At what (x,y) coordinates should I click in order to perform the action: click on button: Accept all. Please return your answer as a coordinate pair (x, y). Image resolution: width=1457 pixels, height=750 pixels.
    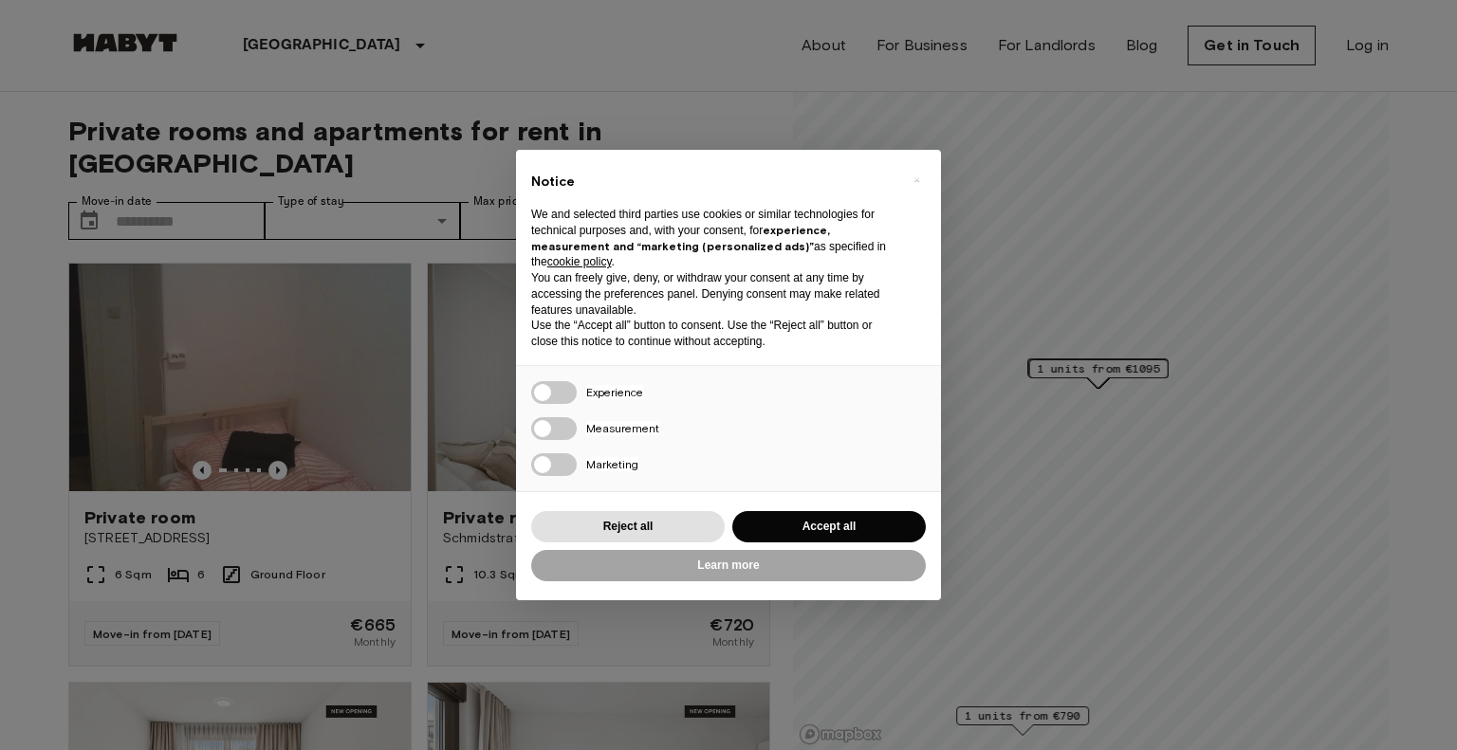
    Looking at the image, I should click on (829, 526).